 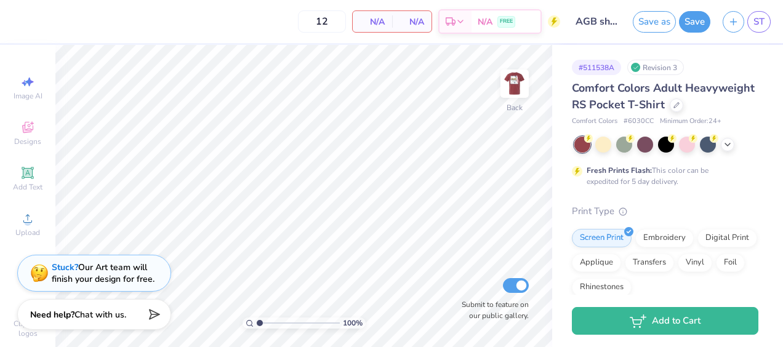 What do you see at coordinates (601, 287) in the screenshot?
I see `div: Rhinestones` at bounding box center [601, 287].